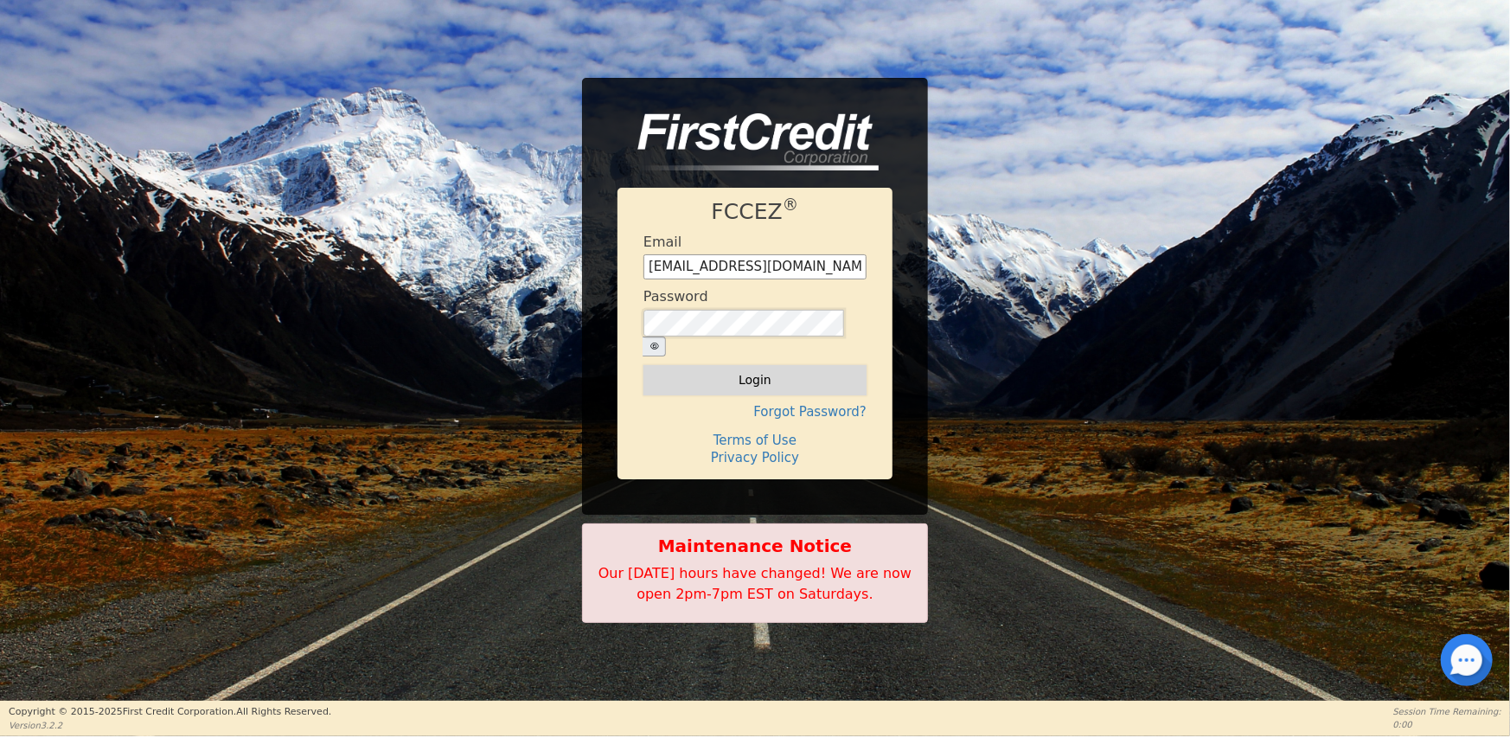  Describe the element at coordinates (755, 412) in the screenshot. I see `h4: Forgot Password?` at that location.